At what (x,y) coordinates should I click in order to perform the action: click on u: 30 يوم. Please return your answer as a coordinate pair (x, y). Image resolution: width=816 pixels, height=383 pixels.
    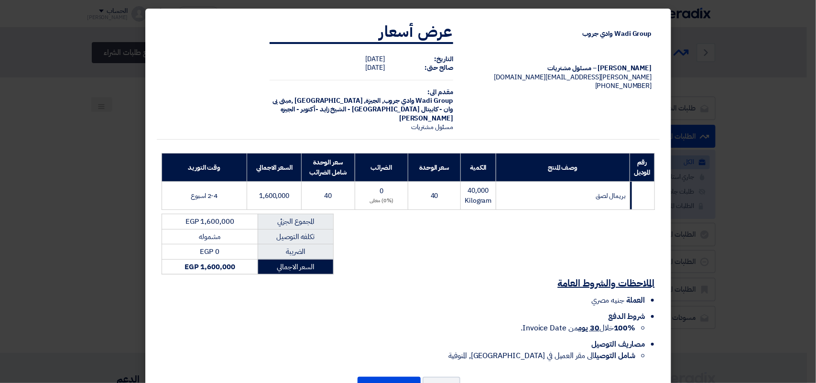
    Looking at the image, I should click on (589, 328).